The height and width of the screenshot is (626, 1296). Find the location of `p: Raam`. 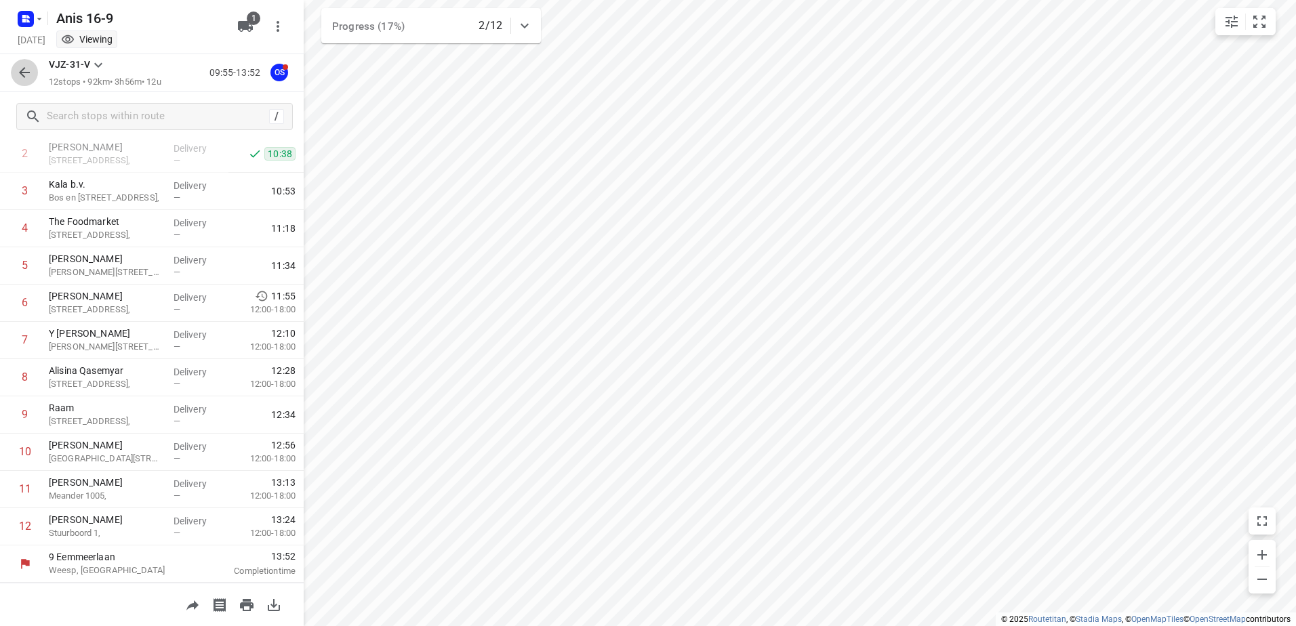

p: Raam is located at coordinates (106, 408).